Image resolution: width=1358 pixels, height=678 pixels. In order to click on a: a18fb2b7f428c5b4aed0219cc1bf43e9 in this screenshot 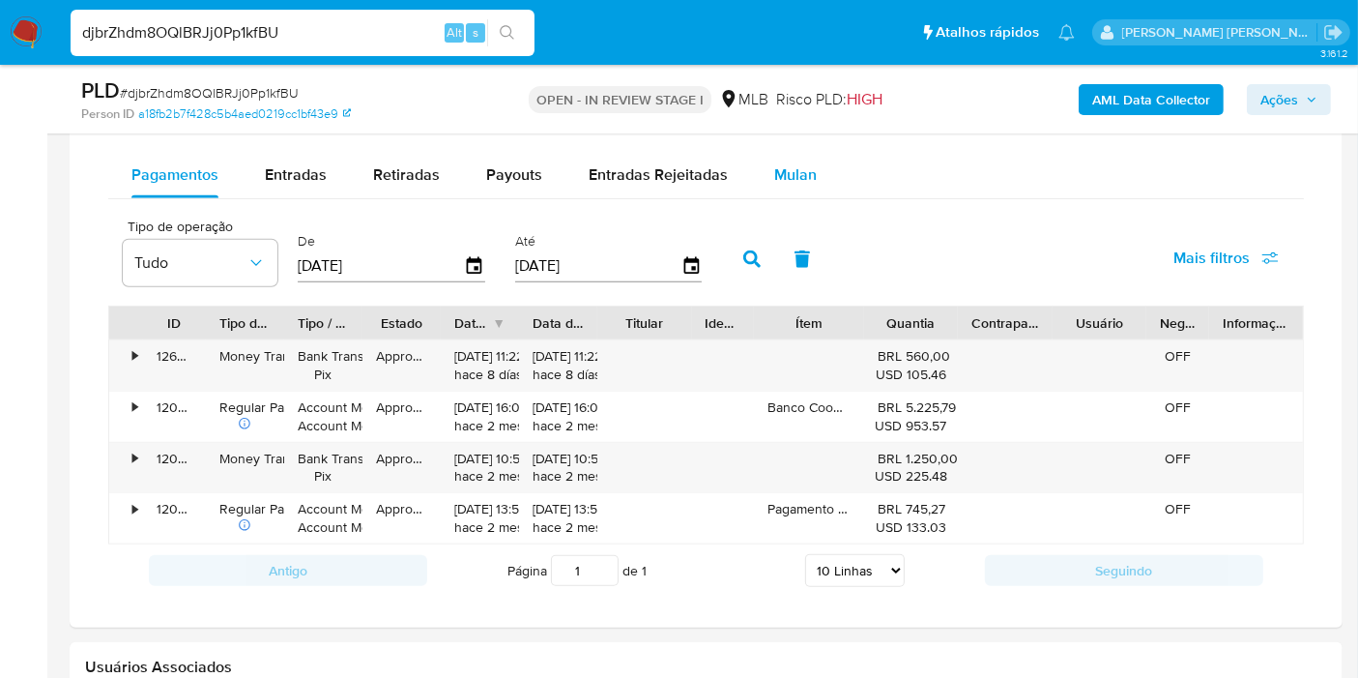, I will do `click(245, 114)`.